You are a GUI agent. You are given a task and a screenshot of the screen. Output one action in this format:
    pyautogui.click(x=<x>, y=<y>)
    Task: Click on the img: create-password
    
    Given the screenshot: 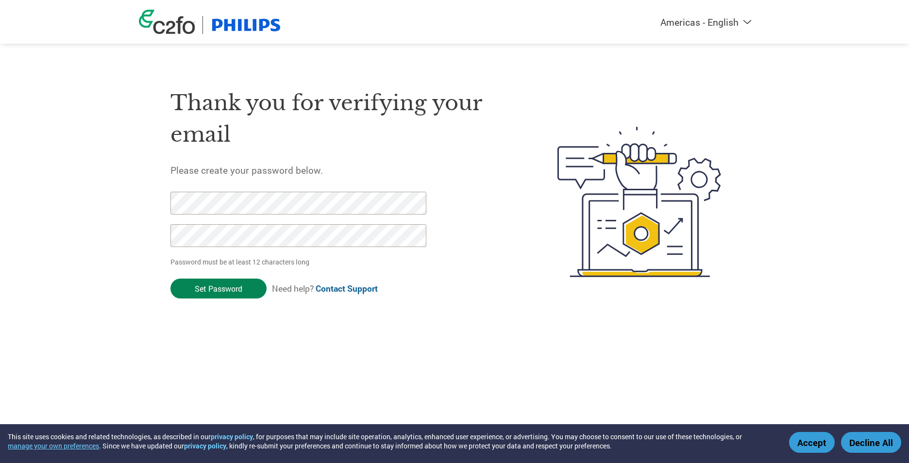 What is the action you would take?
    pyautogui.click(x=639, y=202)
    